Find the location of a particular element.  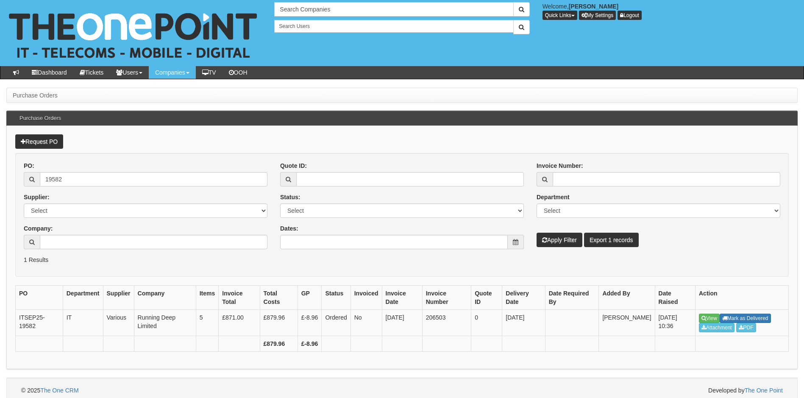

label: Company: is located at coordinates (38, 228).